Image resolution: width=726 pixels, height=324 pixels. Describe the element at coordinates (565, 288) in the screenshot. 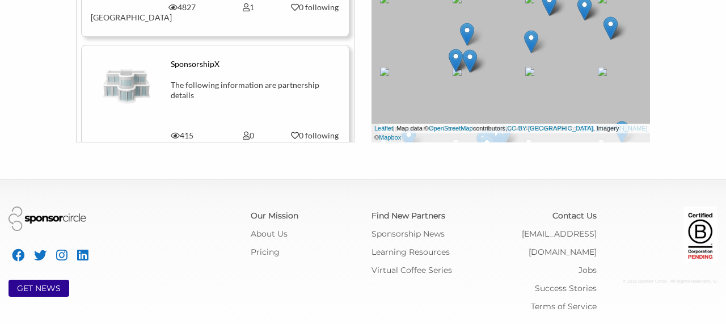

I see `a: Success Stories` at that location.